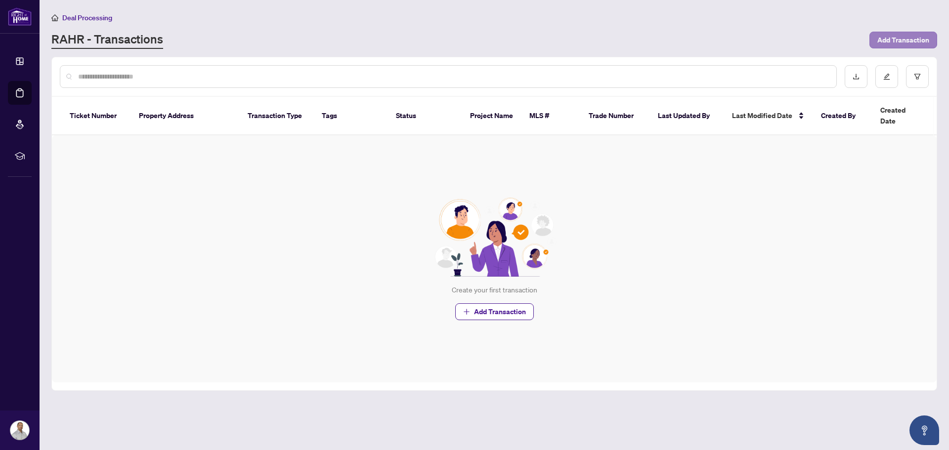 The width and height of the screenshot is (949, 450). I want to click on span: filter, so click(917, 77).